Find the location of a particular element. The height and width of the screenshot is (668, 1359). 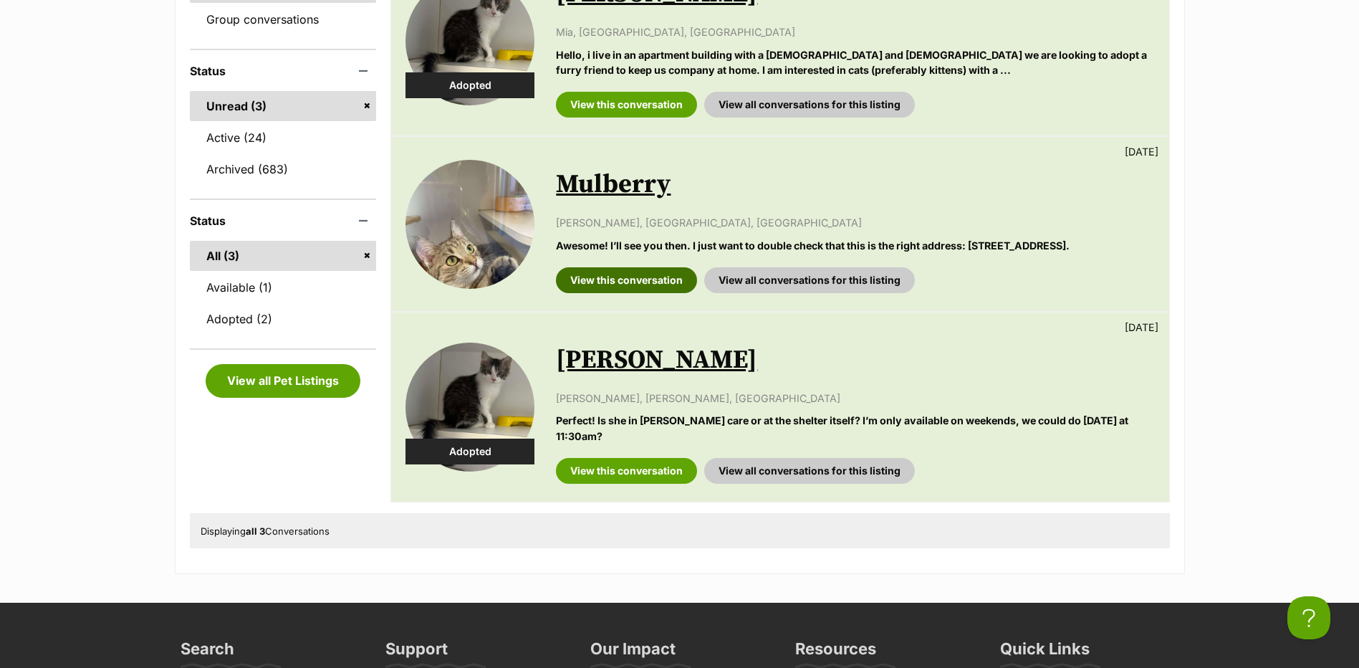

img: Mulberry is located at coordinates (470, 224).